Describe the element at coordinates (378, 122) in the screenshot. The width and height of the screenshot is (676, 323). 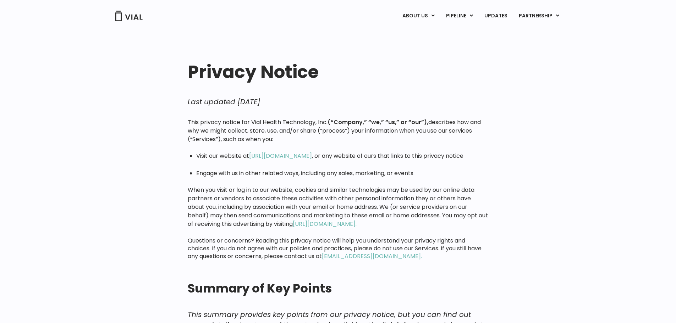
I see `strong: (“Company,” “we,” “us,” or “our”),` at that location.